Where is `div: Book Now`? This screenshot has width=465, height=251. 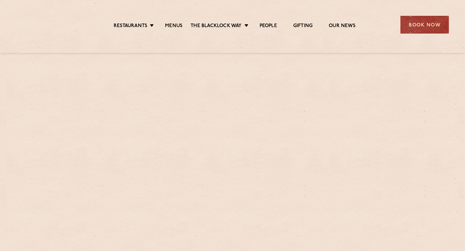
div: Book Now is located at coordinates (425, 25).